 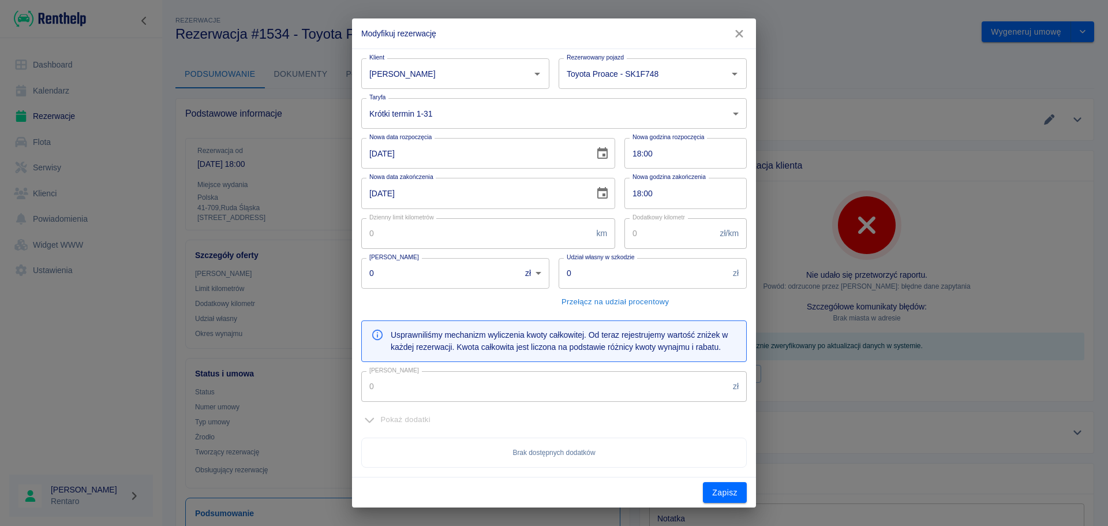 What do you see at coordinates (401, 137) in the screenshot?
I see `label: Nowa data rozpoczęcia` at bounding box center [401, 137].